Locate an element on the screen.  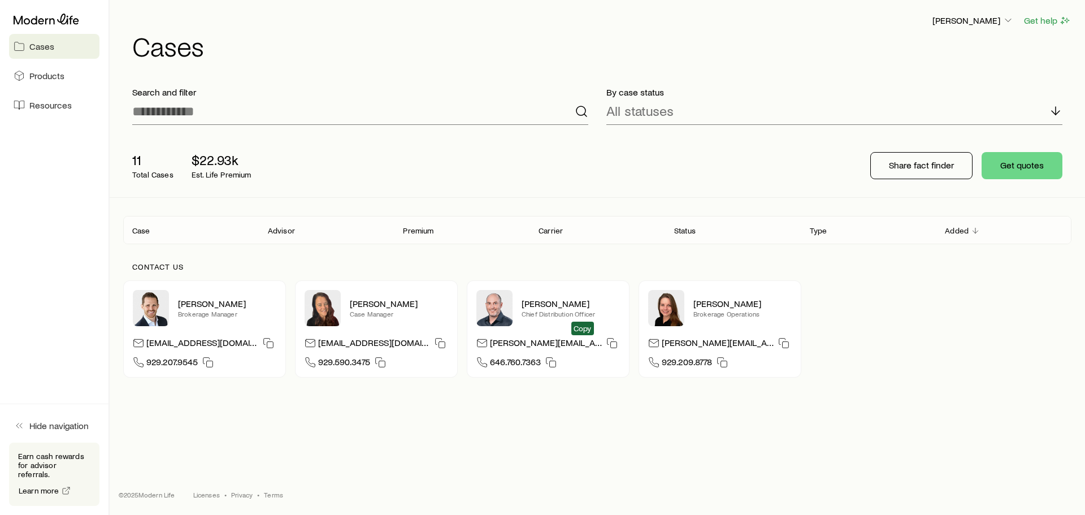
img: Nick Weiler is located at coordinates (151, 308).